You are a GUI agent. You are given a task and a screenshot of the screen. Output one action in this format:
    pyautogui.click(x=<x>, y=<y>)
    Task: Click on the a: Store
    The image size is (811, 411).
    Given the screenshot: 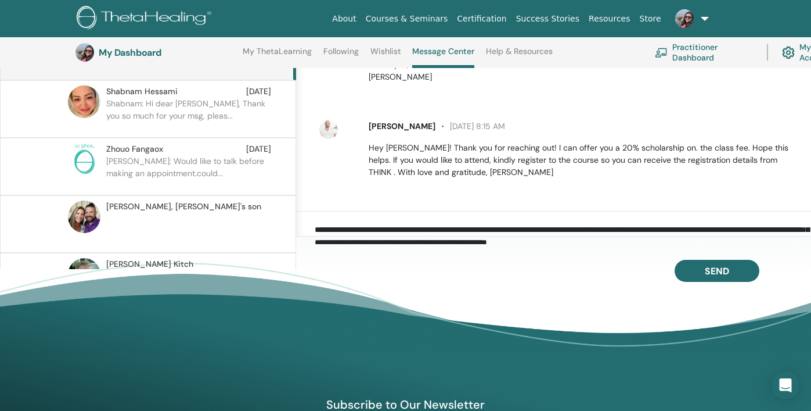 What is the action you would take?
    pyautogui.click(x=651, y=19)
    